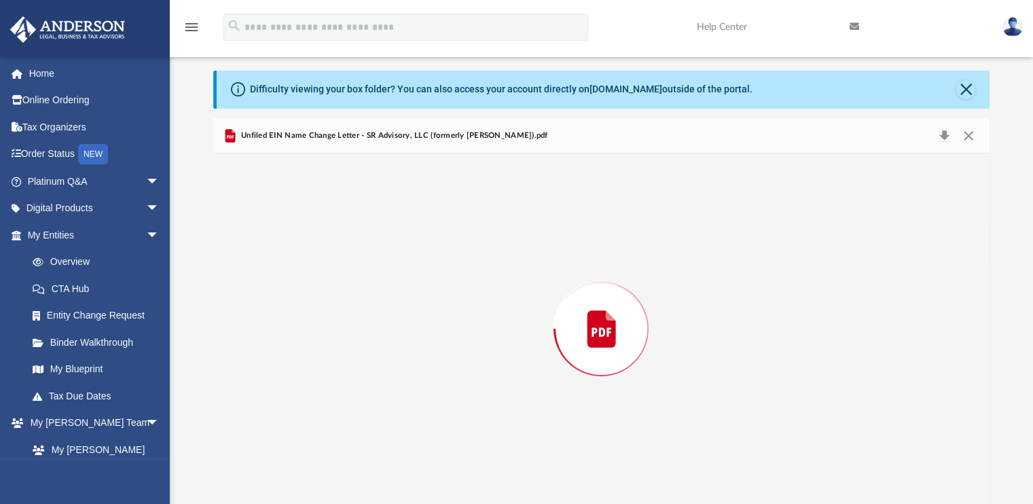 The width and height of the screenshot is (1033, 504). What do you see at coordinates (191, 31) in the screenshot?
I see `a: menu` at bounding box center [191, 31].